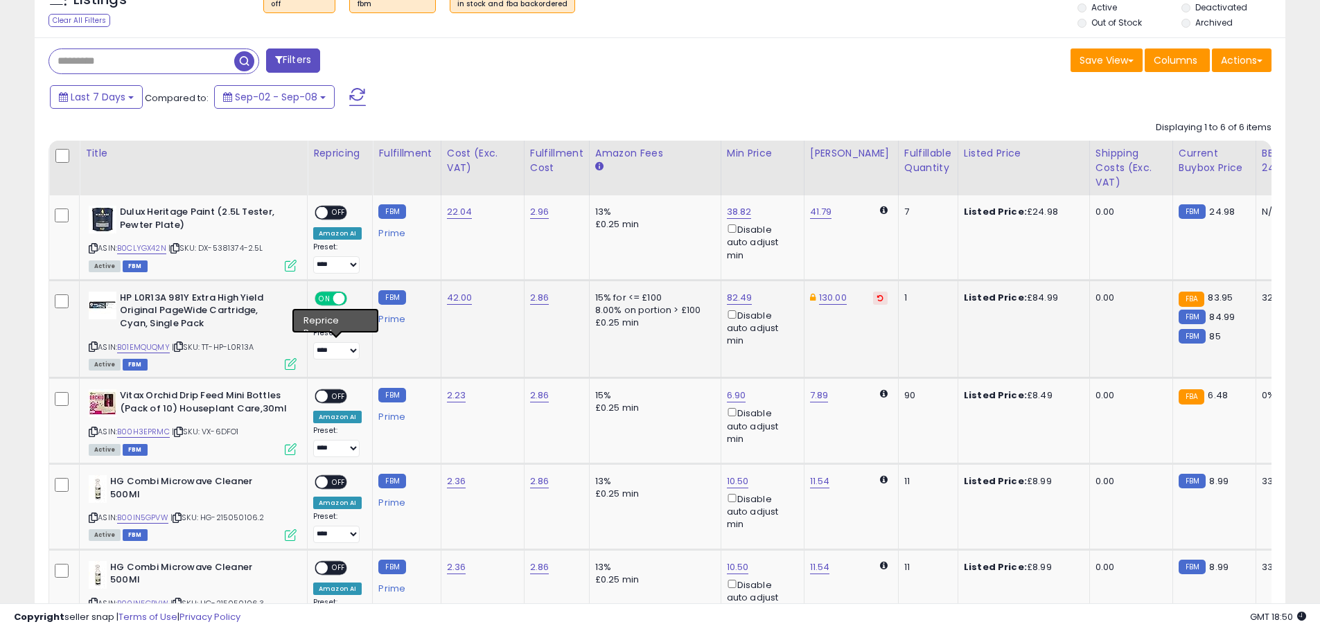  I want to click on b: HP L0R13A 981Y Extra High Yield Original PageWide Cartridge, Cyan, Single Pack, so click(204, 312).